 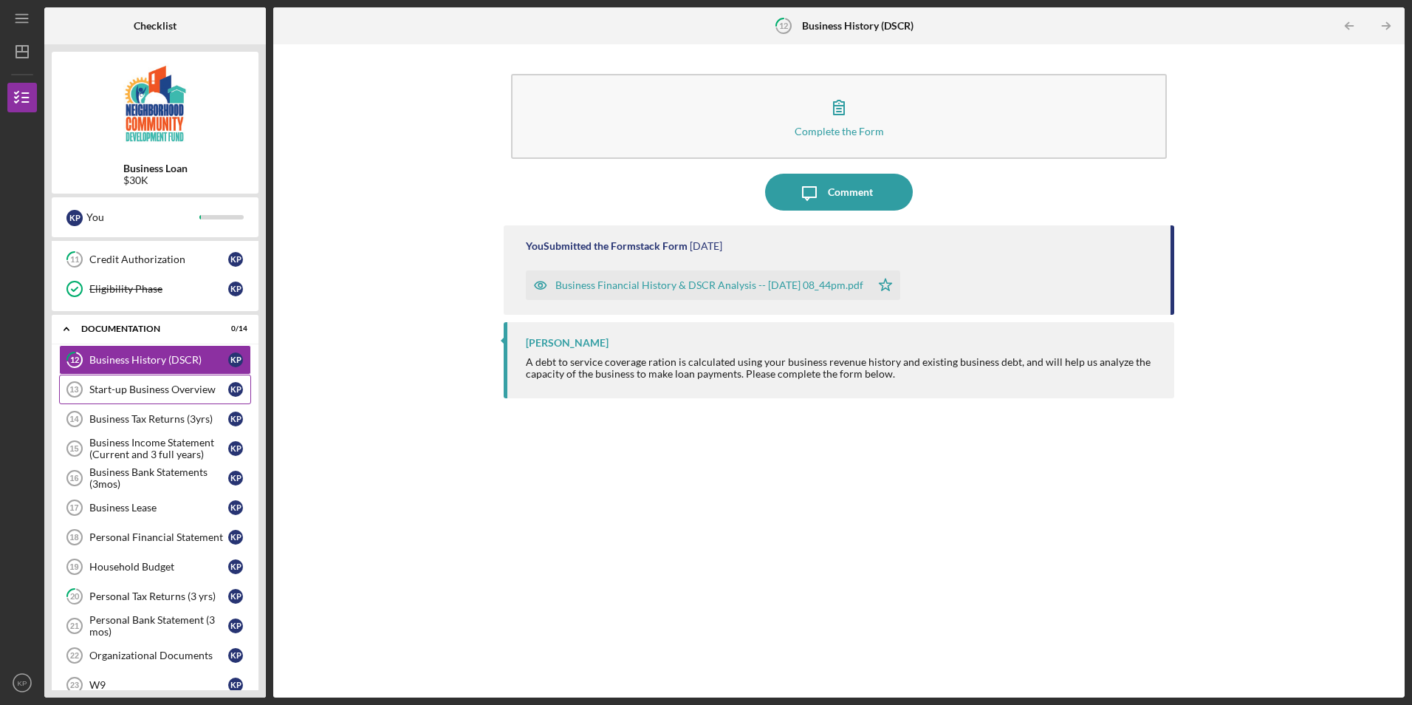 What do you see at coordinates (838, 116) in the screenshot?
I see `button: Complete the Form` at bounding box center [838, 116].